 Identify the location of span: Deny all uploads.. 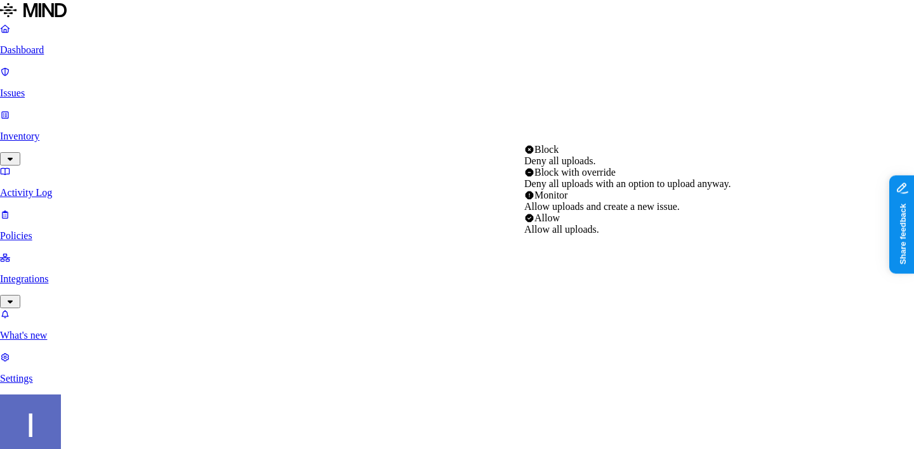
(560, 161).